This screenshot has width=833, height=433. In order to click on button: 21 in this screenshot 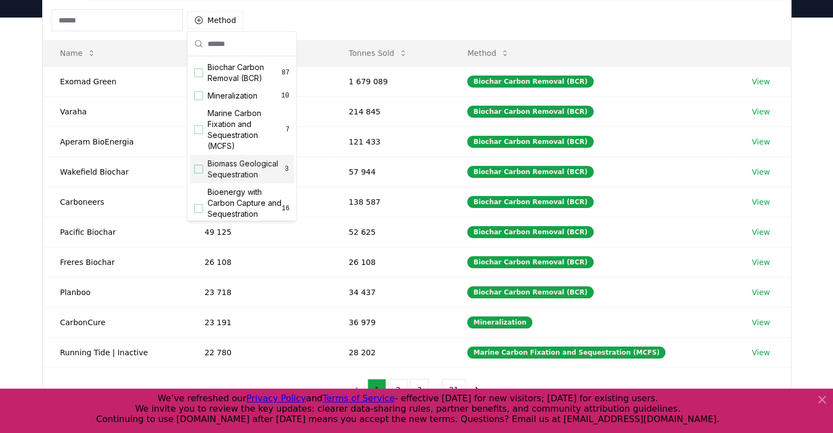, I will do `click(454, 390)`.